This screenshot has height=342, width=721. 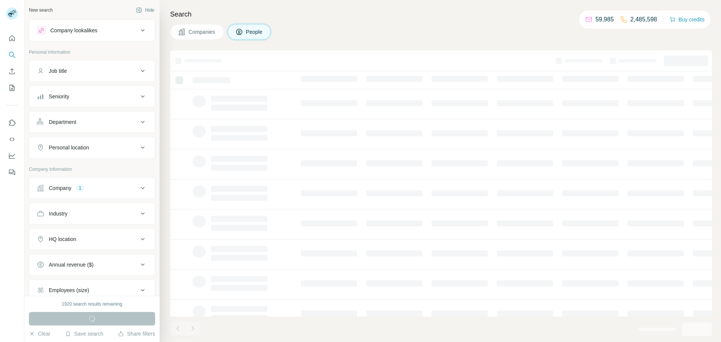 What do you see at coordinates (69, 148) in the screenshot?
I see `div: Personal location` at bounding box center [69, 148].